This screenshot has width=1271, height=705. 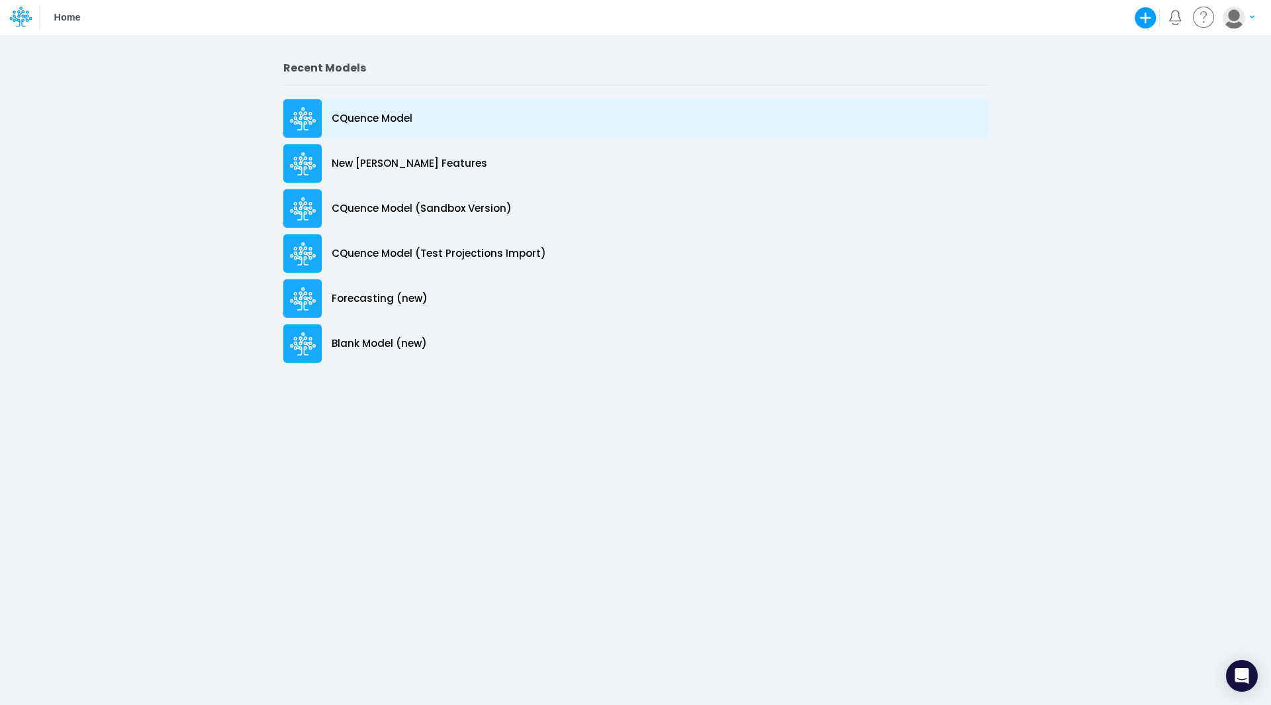 What do you see at coordinates (636, 254) in the screenshot?
I see `a: CQuence Model (Test Projections Import)` at bounding box center [636, 254].